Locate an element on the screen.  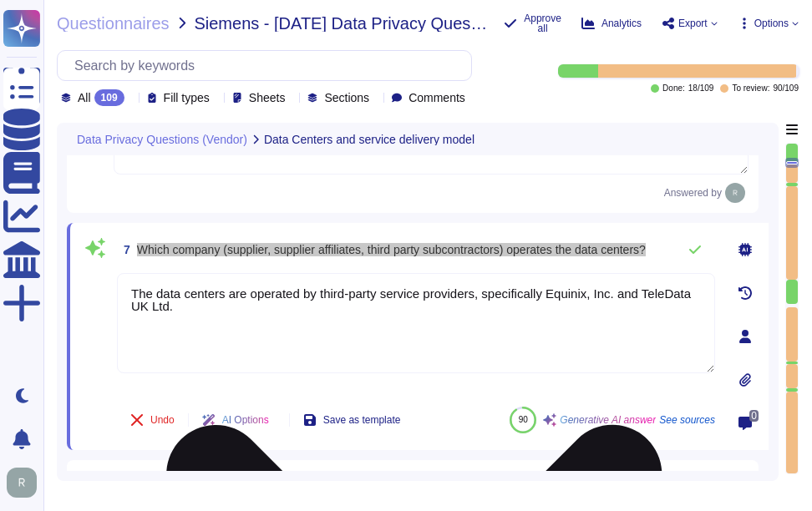
span: 7 is located at coordinates (124, 250).